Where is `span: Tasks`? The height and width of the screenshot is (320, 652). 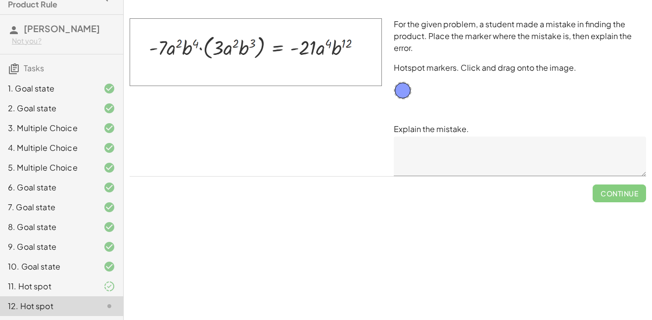
span: Tasks is located at coordinates (34, 68).